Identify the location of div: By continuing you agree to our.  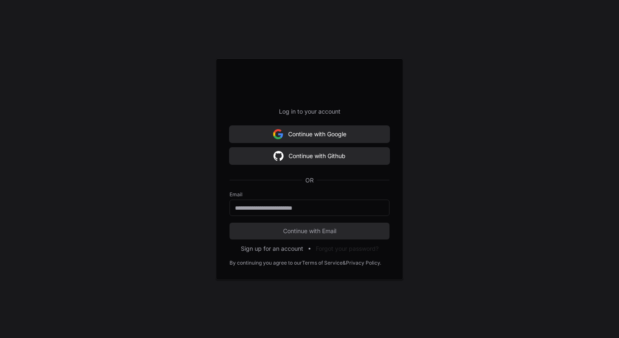
(266, 263).